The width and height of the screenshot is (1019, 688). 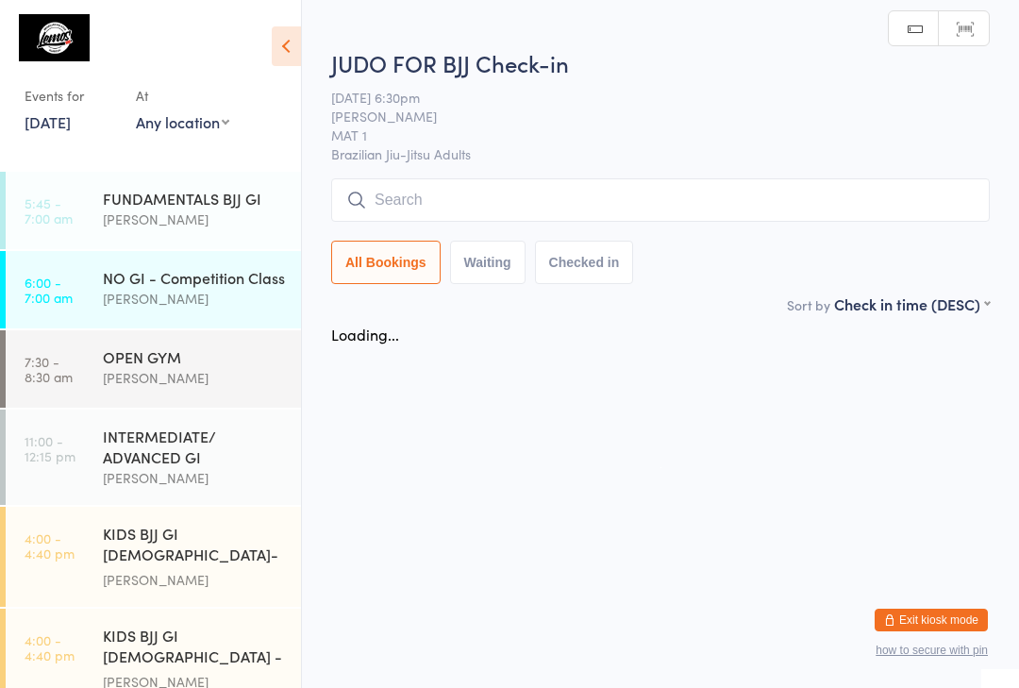 What do you see at coordinates (365, 334) in the screenshot?
I see `div: Loading...` at bounding box center [365, 334].